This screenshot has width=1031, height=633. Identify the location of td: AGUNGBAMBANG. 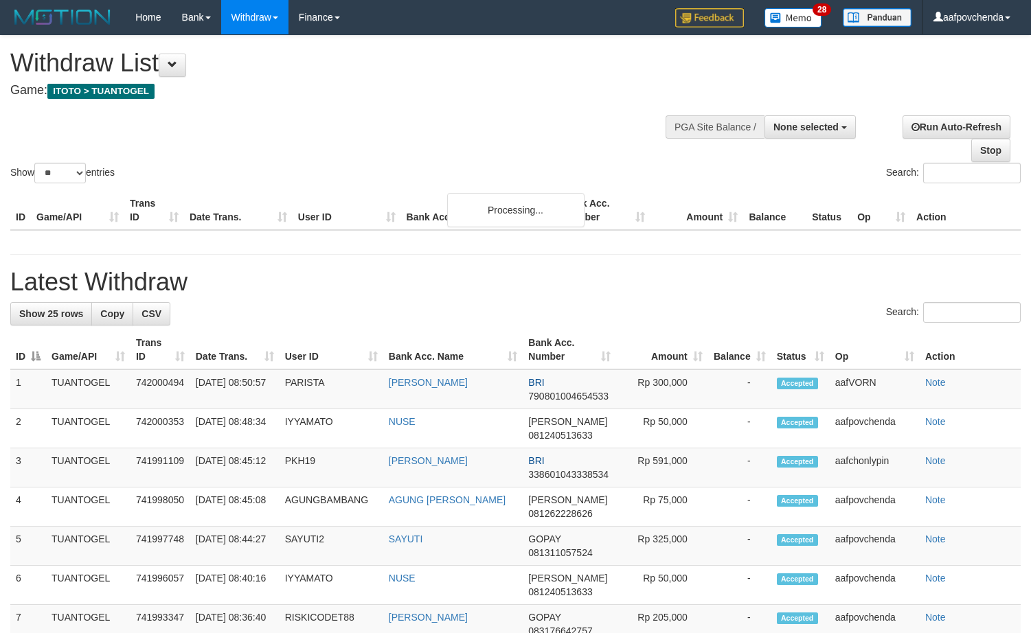
(331, 507).